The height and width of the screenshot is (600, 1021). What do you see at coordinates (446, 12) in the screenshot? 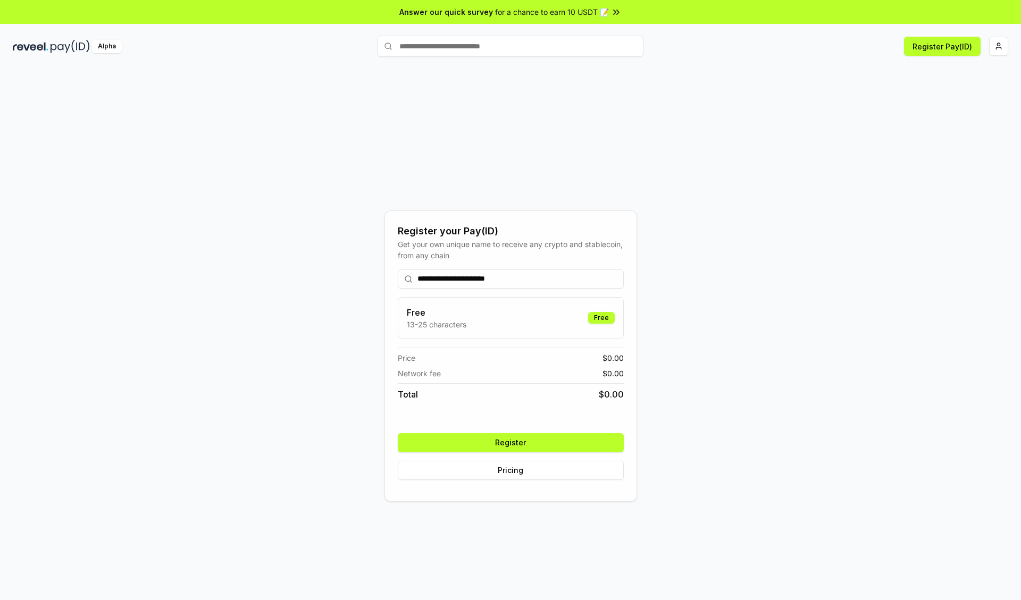
I see `span: Answer our quick survey` at bounding box center [446, 12].